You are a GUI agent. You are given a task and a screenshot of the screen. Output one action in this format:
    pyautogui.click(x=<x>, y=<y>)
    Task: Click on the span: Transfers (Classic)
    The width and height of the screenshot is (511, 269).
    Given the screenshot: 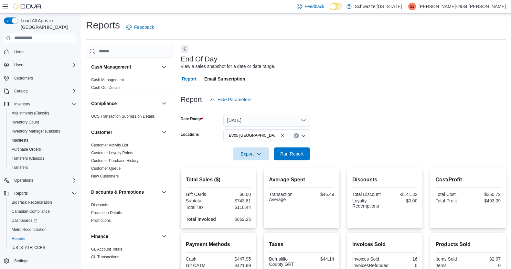 What is the action you would take?
    pyautogui.click(x=28, y=158)
    